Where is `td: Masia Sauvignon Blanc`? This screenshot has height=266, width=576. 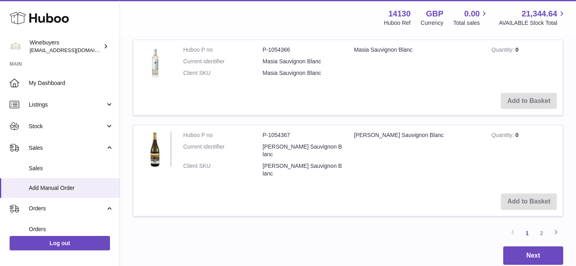
td: Masia Sauvignon Blanc is located at coordinates (417, 63).